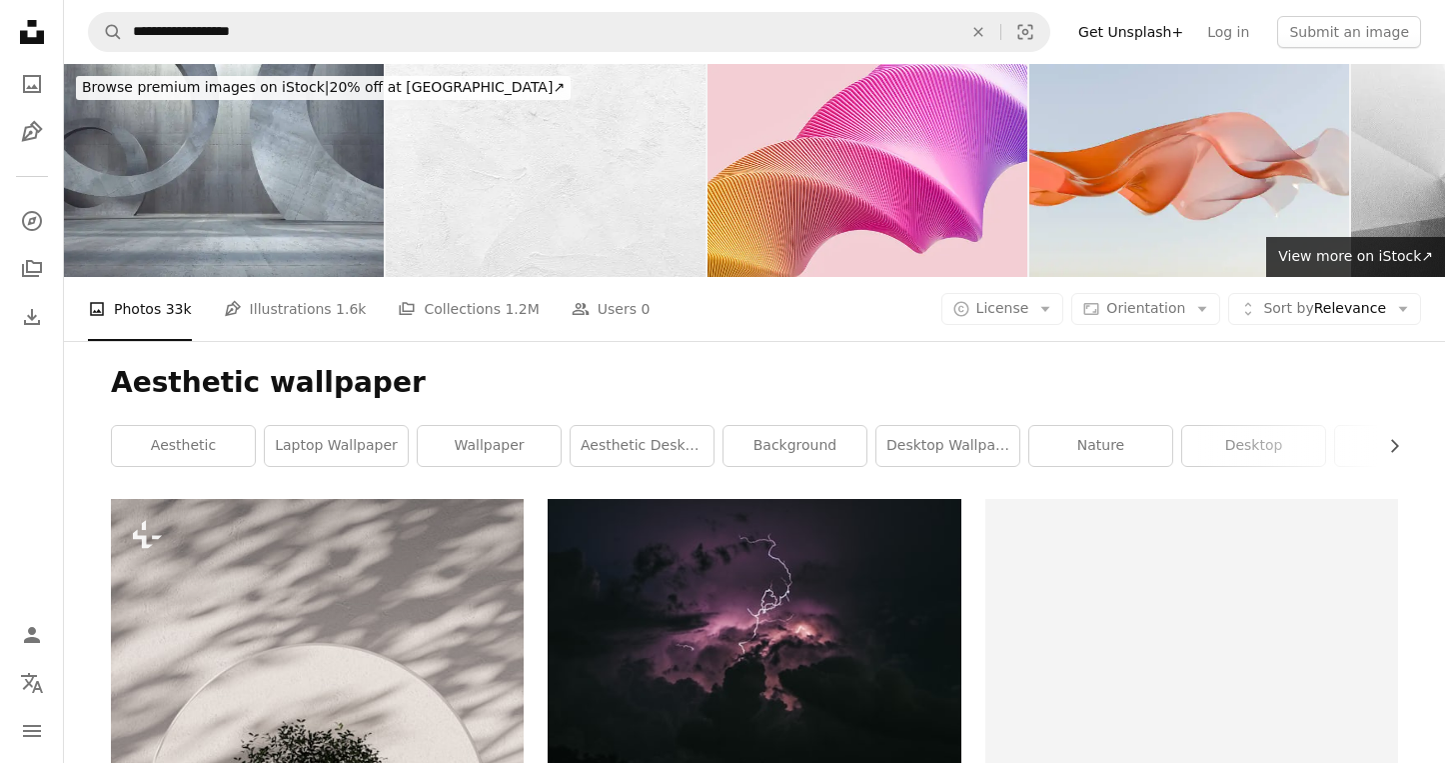 Image resolution: width=1445 pixels, height=763 pixels. I want to click on button: Sort byRelevance, so click(1324, 309).